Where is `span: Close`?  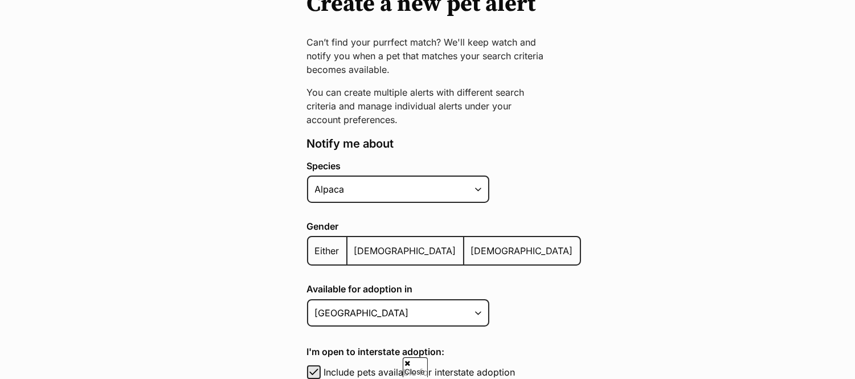 span: Close is located at coordinates (415, 367).